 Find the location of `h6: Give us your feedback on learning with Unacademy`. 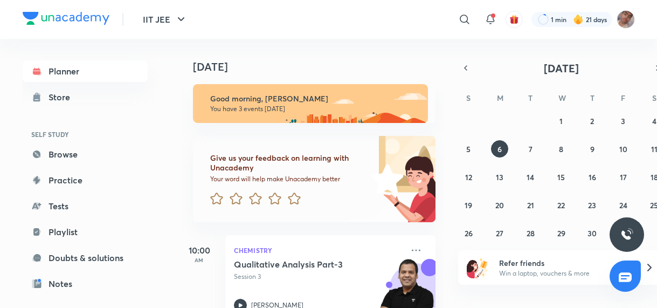

h6: Give us your feedback on learning with Unacademy is located at coordinates (289, 163).